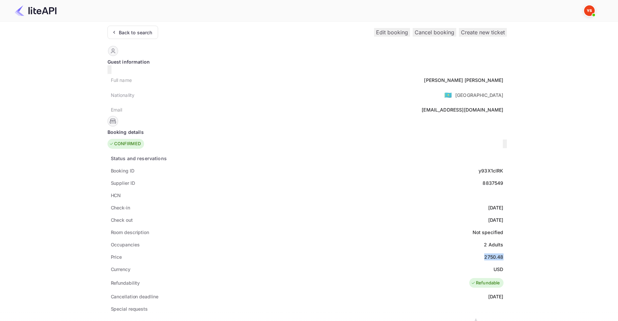 This screenshot has height=321, width=618. I want to click on div: Price, so click(117, 257).